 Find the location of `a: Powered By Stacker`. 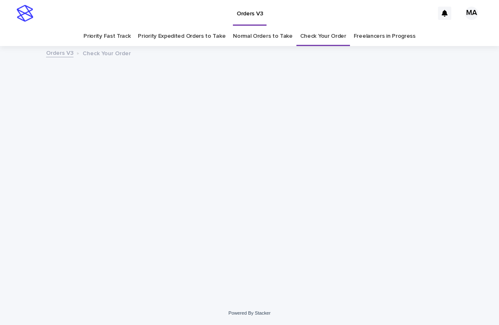

a: Powered By Stacker is located at coordinates (249, 313).